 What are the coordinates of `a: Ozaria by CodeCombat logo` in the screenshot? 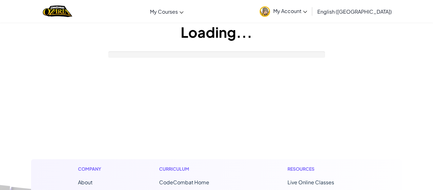 It's located at (57, 11).